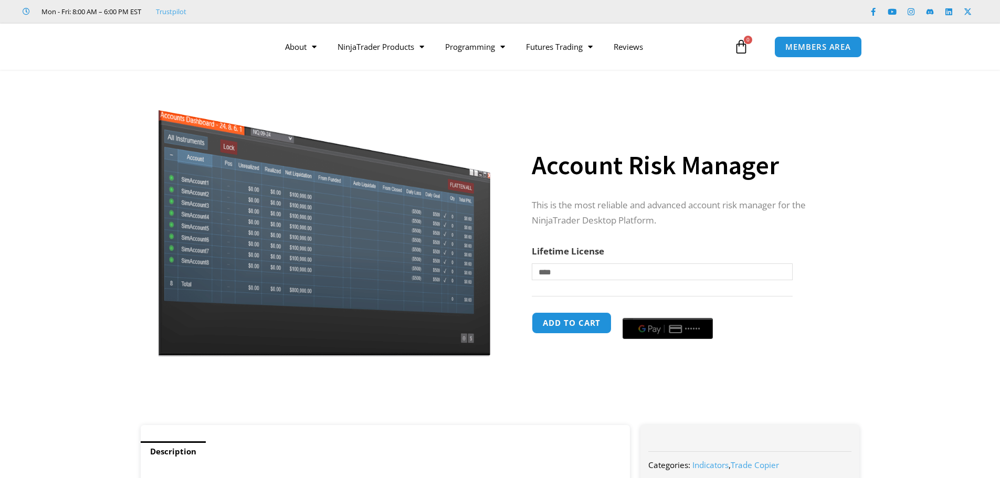 This screenshot has height=478, width=1000. What do you see at coordinates (171, 12) in the screenshot?
I see `a: Trustpilot` at bounding box center [171, 12].